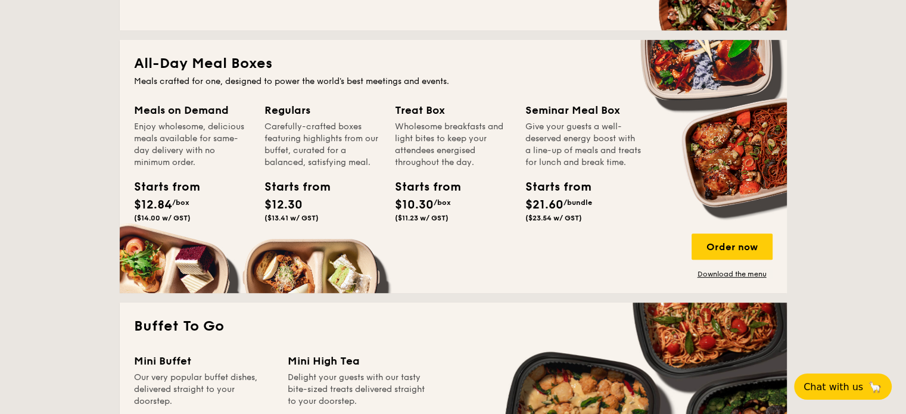 This screenshot has width=906, height=414. I want to click on span: $10.30, so click(414, 205).